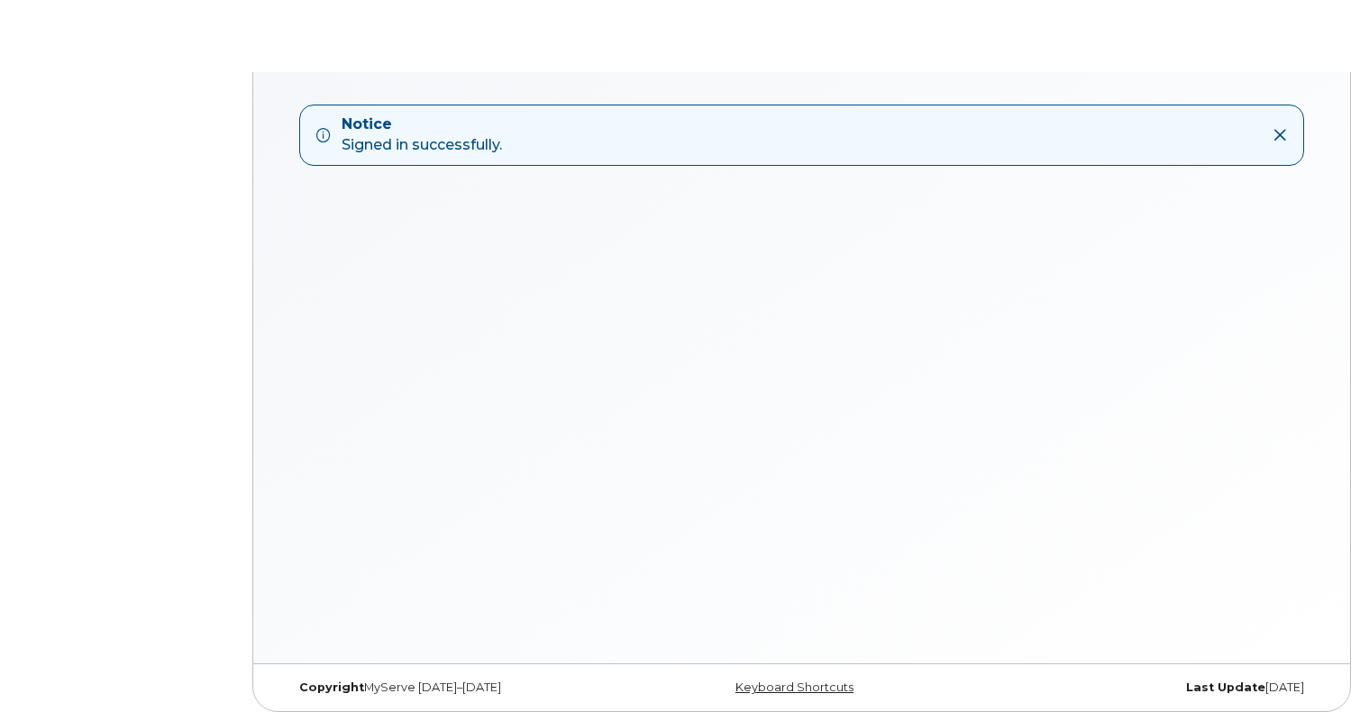  Describe the element at coordinates (1226, 687) in the screenshot. I see `strong: Last Update` at that location.